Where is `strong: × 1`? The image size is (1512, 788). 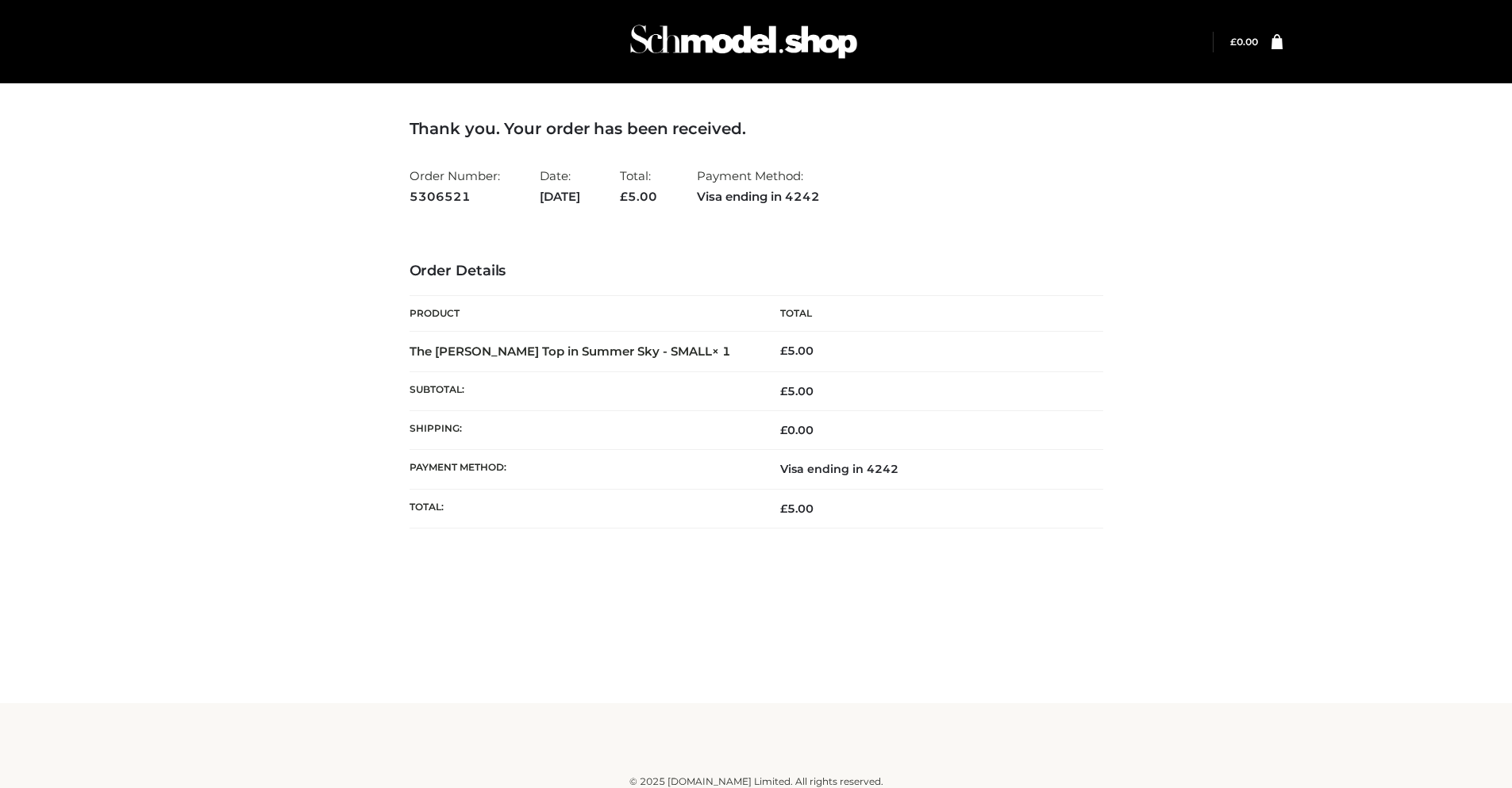 strong: × 1 is located at coordinates (721, 351).